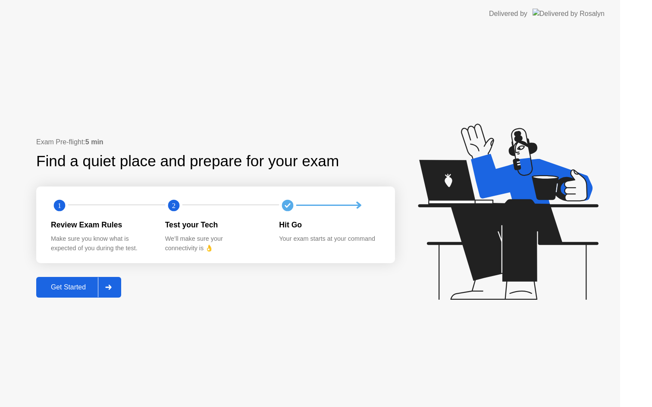  What do you see at coordinates (215, 244) in the screenshot?
I see `div: We’ll make sure your connectivity is 👌` at bounding box center [215, 244].